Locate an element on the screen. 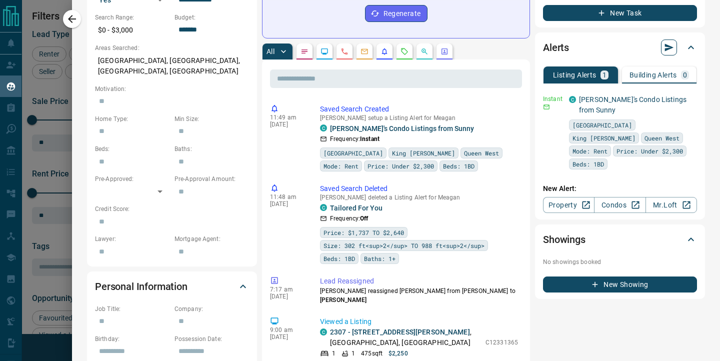 The width and height of the screenshot is (720, 361). p: Home Type: is located at coordinates (132, 119).